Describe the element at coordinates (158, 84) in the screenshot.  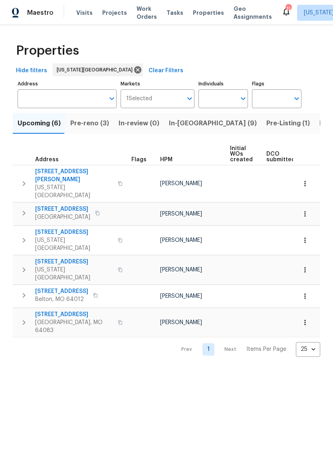
I see `label: Markets` at that location.